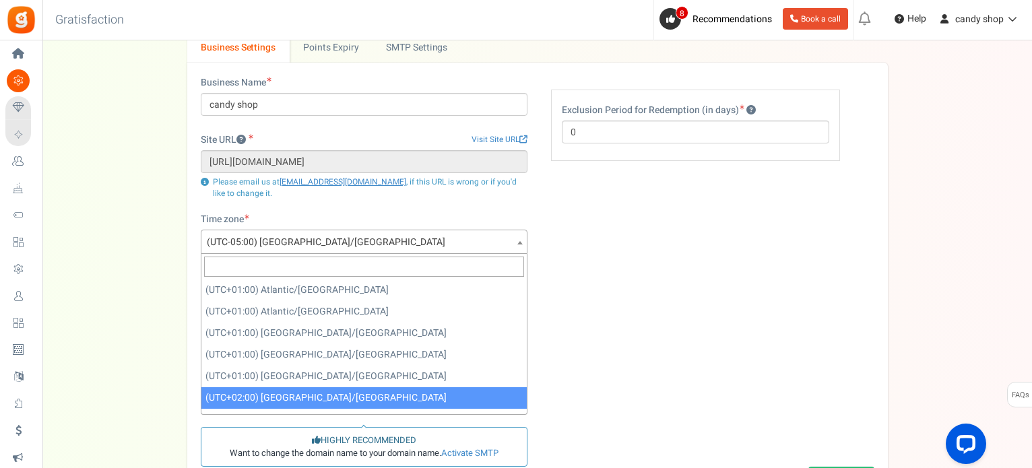 The width and height of the screenshot is (1032, 468). Describe the element at coordinates (364, 104) in the screenshot. I see `input: Your business name` at that location.